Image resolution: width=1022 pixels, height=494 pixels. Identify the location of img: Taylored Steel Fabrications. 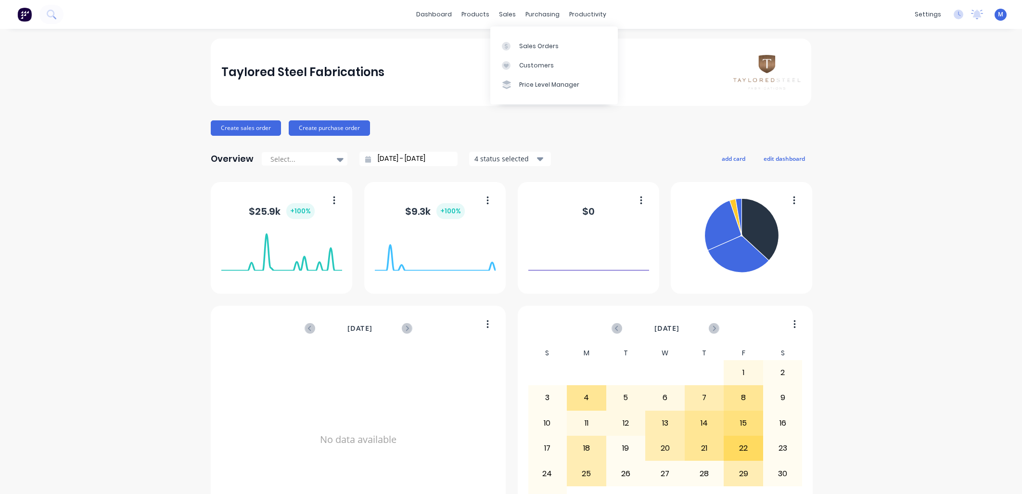
(767, 72).